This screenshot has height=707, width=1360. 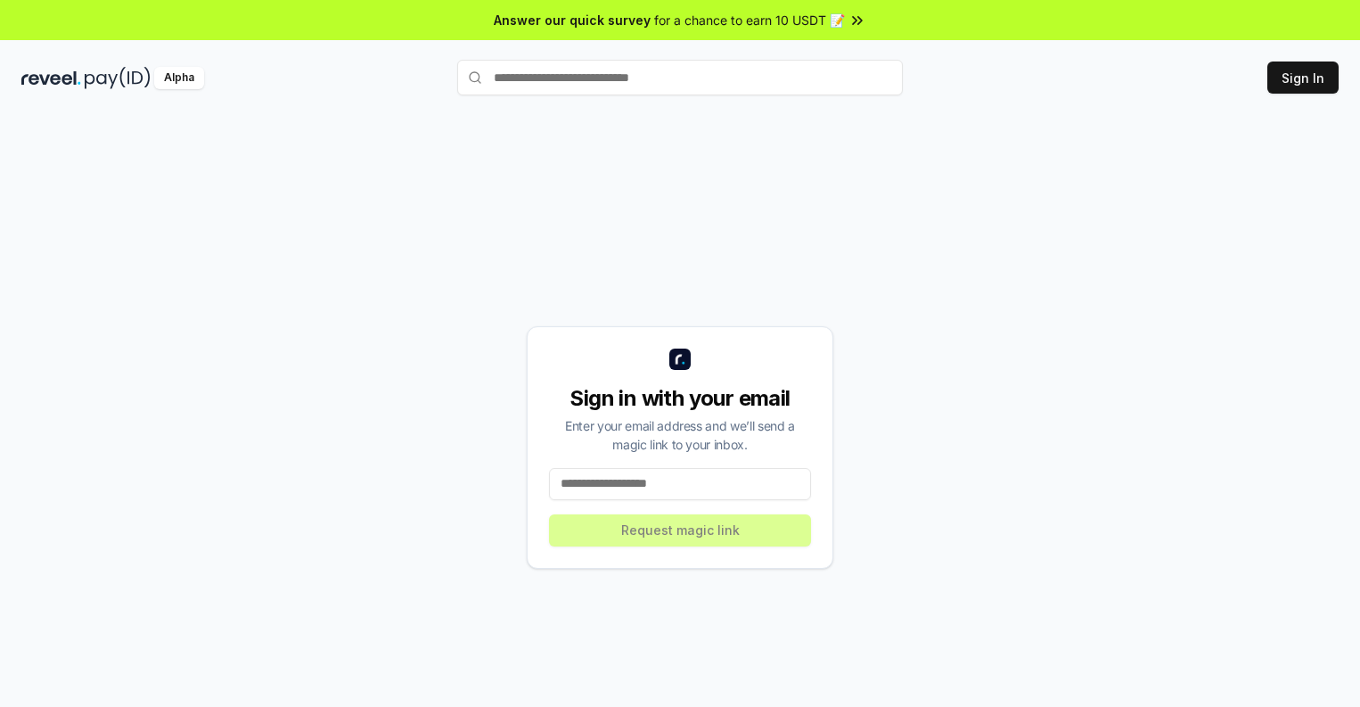 What do you see at coordinates (680, 398) in the screenshot?
I see `div: Sign in with your email` at bounding box center [680, 398].